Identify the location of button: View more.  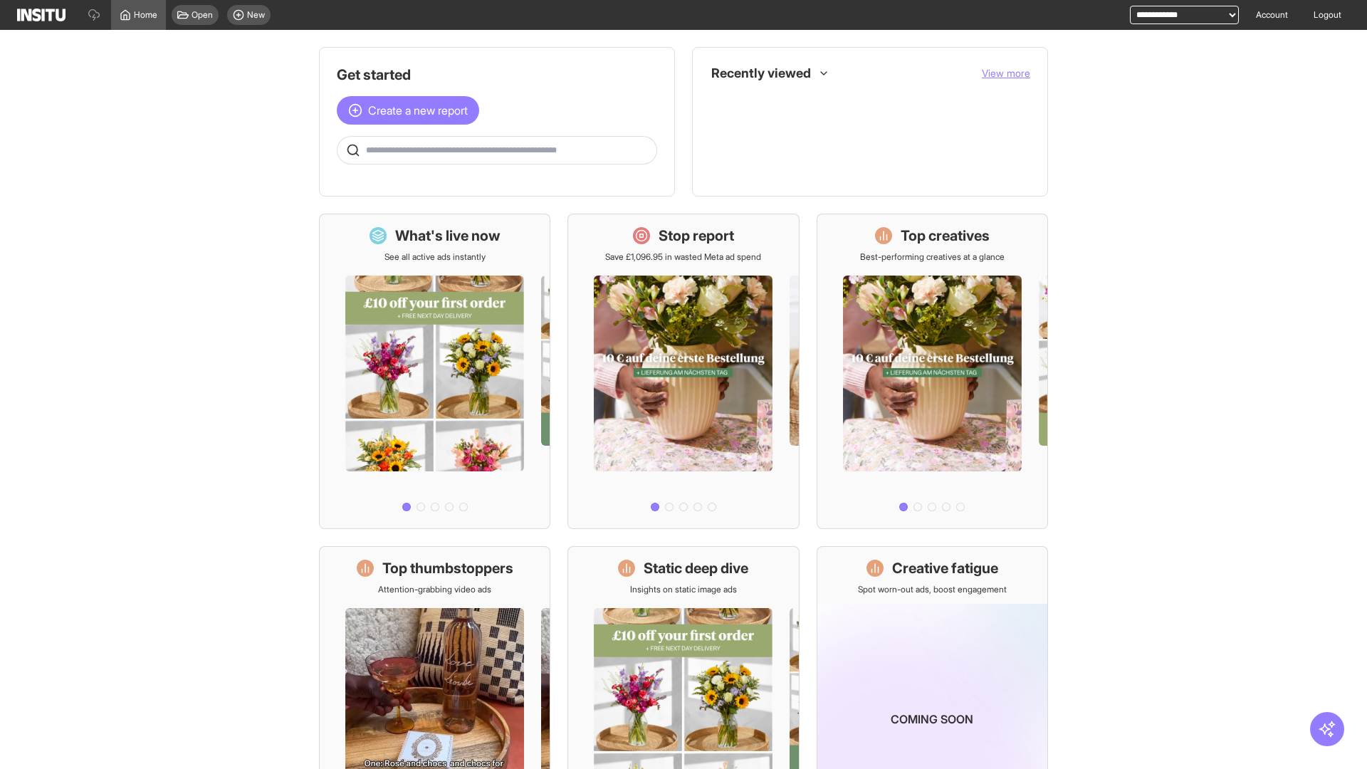
(1006, 73).